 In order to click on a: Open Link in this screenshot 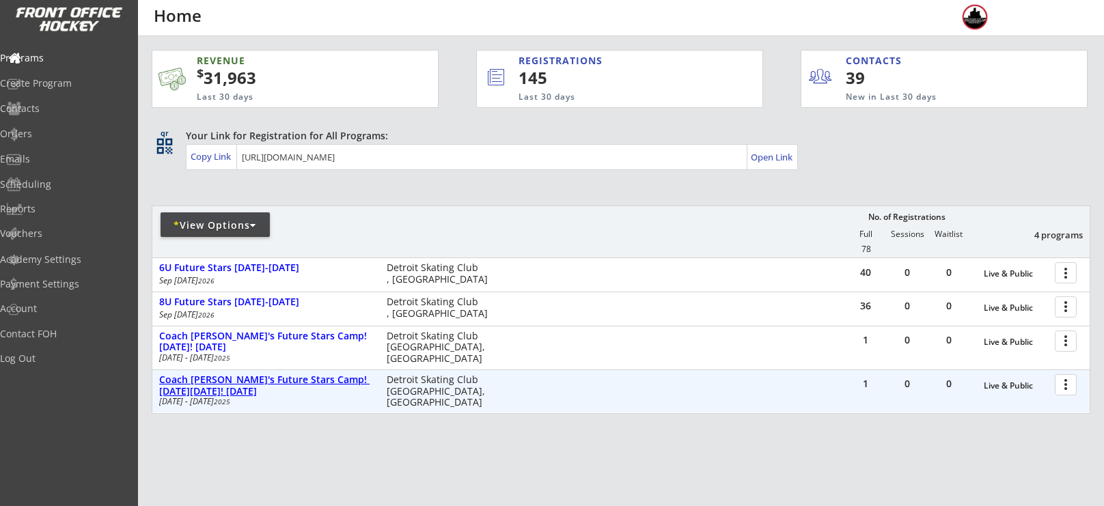, I will do `click(772, 157)`.